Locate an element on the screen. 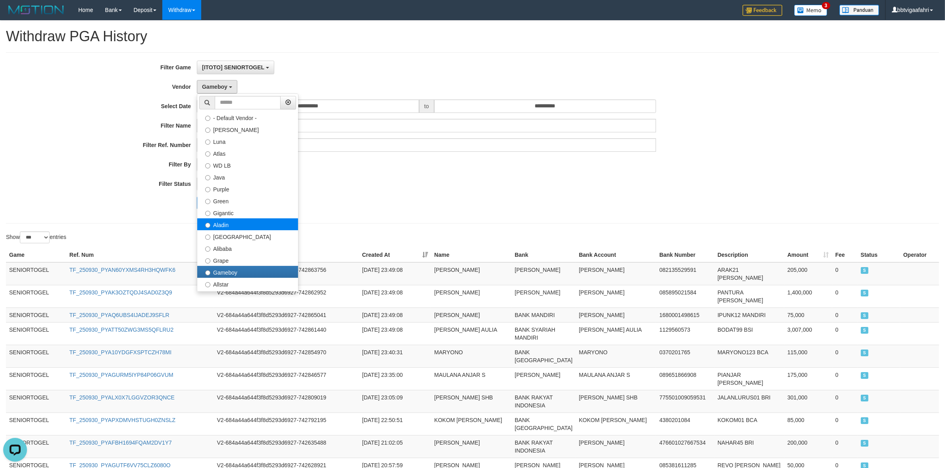 The width and height of the screenshot is (945, 468). label: Gigantic is located at coordinates (248, 213).